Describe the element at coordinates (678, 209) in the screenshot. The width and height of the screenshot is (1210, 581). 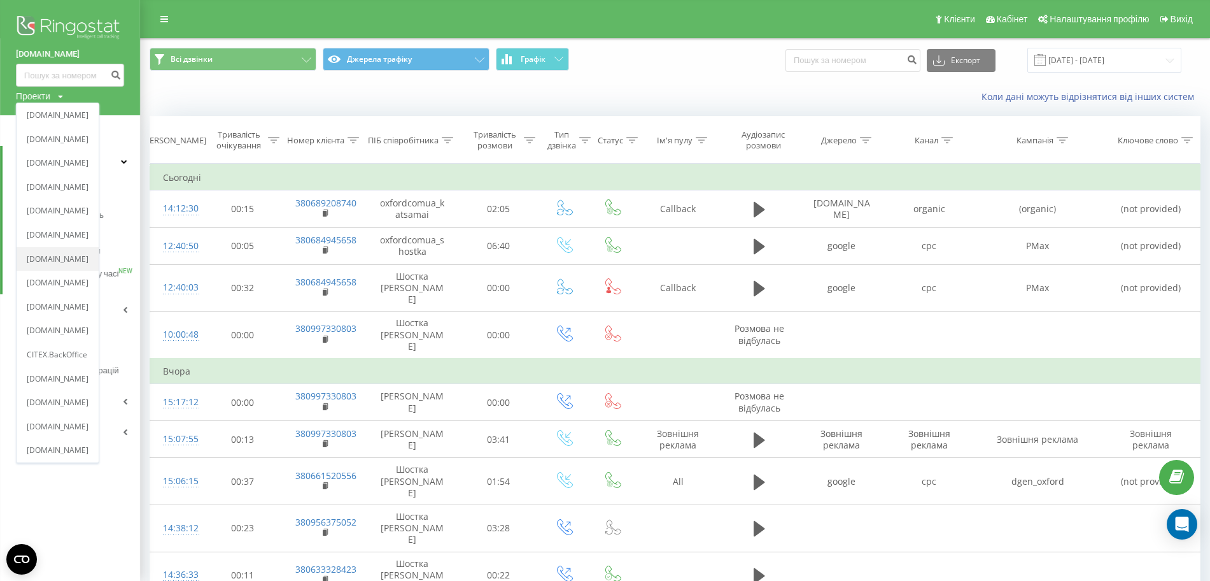
I see `td: Callback` at that location.